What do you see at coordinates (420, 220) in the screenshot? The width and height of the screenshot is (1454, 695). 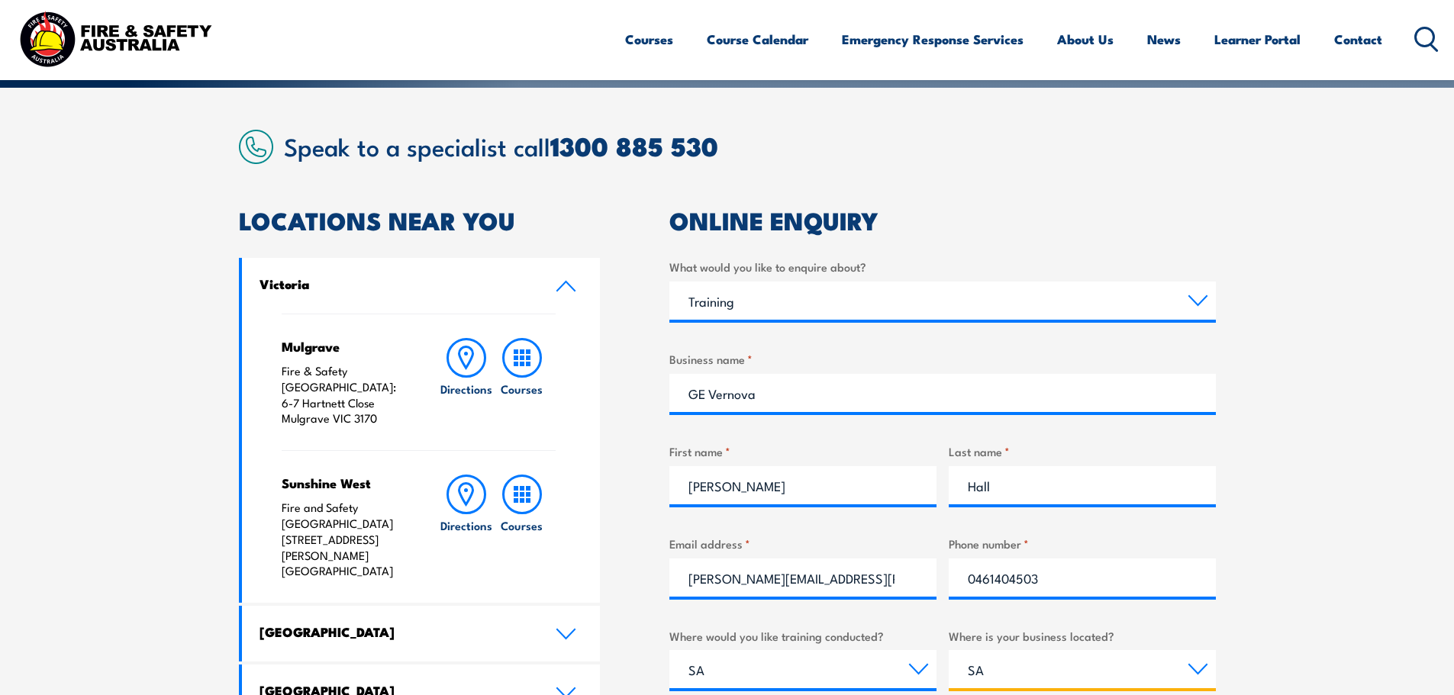 I see `h2: LOCATIONS NEAR YOU` at bounding box center [420, 220].